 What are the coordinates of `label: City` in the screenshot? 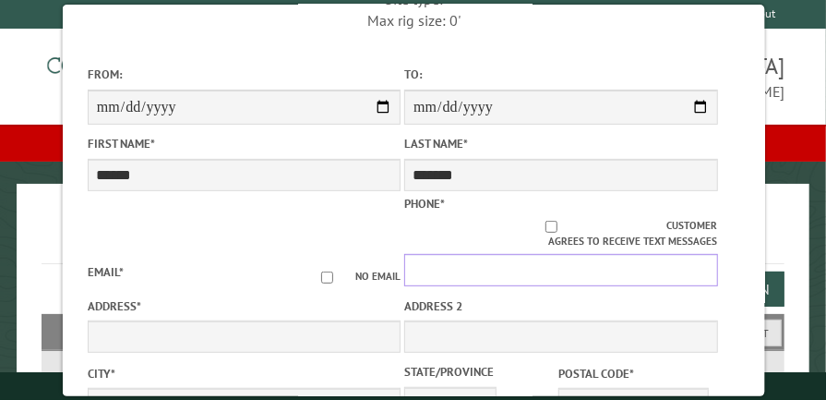 It's located at (243, 373).